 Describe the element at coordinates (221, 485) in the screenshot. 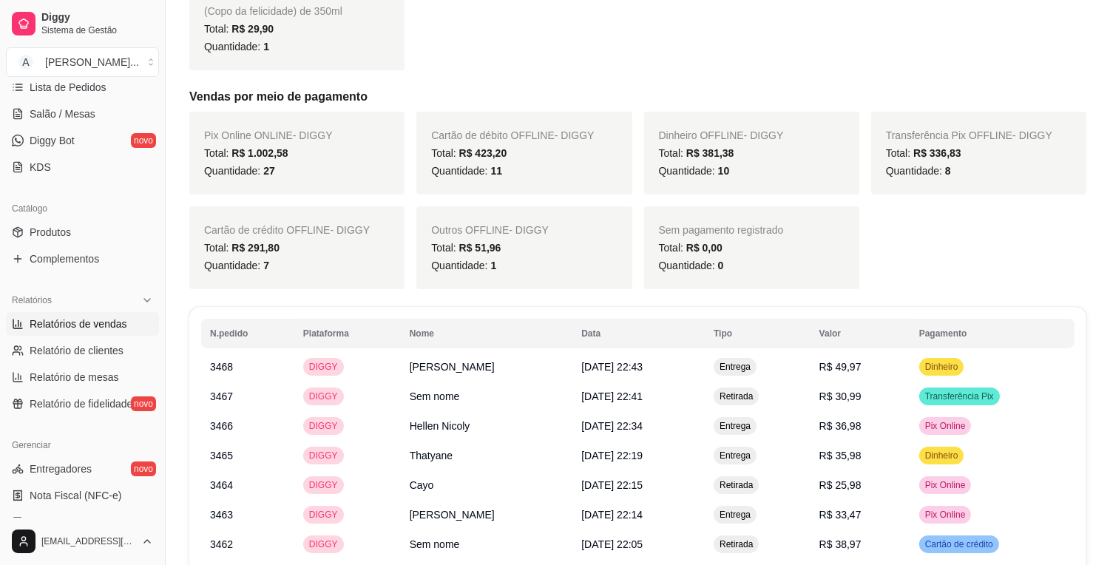

I see `span: 3464` at that location.